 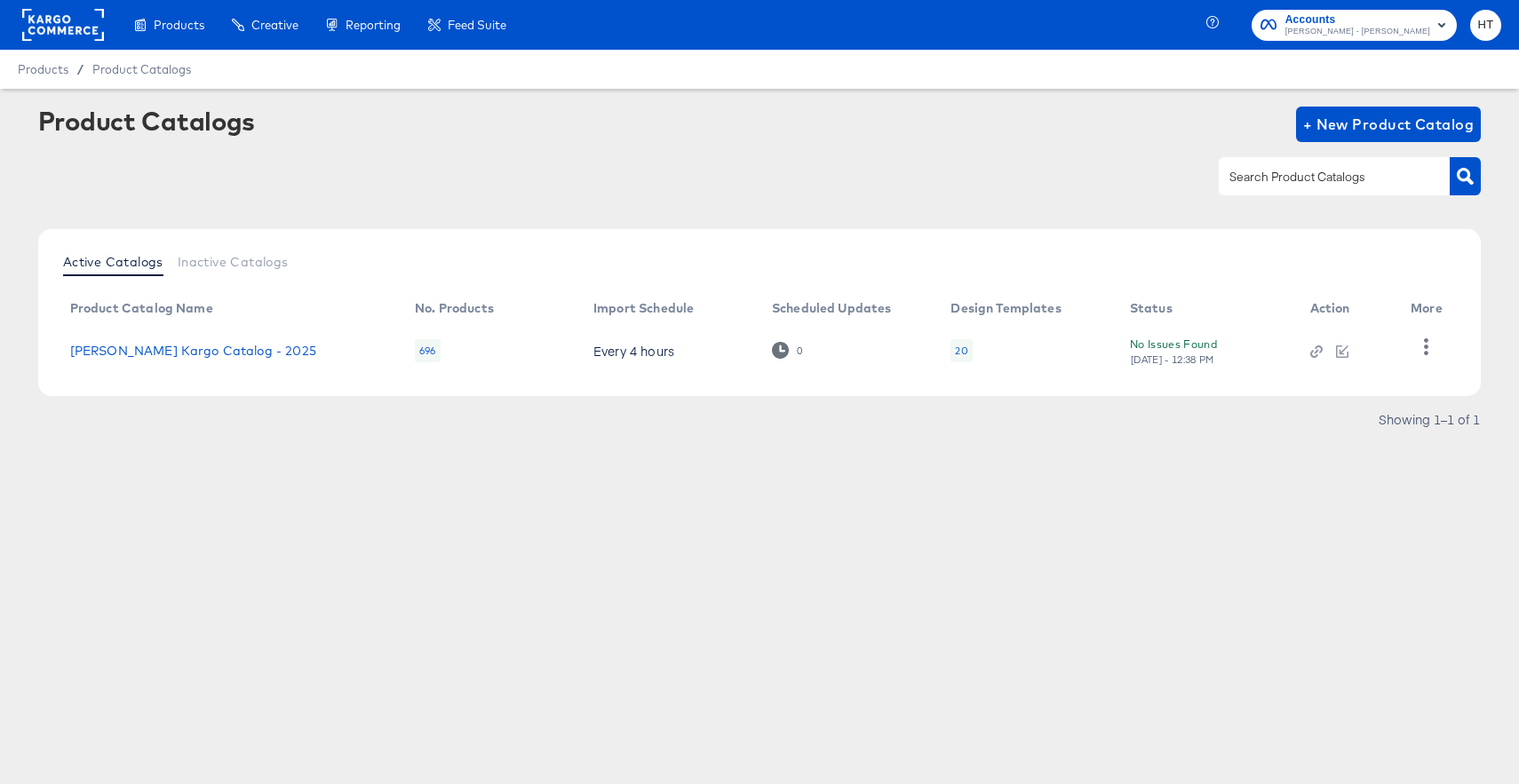 What do you see at coordinates (832, 308) in the screenshot?
I see `div: Scheduled Updates` at bounding box center [832, 308].